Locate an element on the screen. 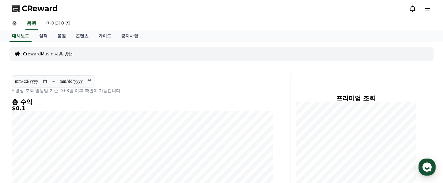 Image resolution: width=443 pixels, height=183 pixels. p: * 영상 조회 발생일 기준 D+3일 이후 확인이 가능합니다. is located at coordinates (143, 91).